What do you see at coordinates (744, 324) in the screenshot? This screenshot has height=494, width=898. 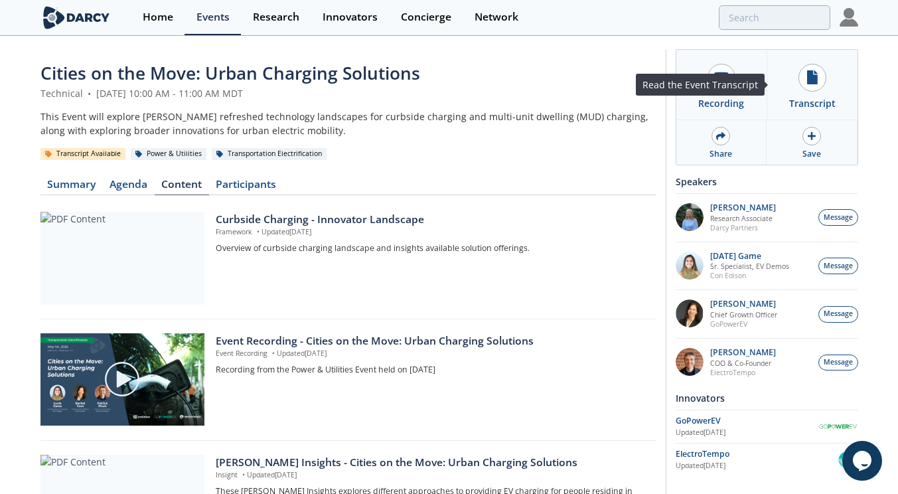 I see `p: GoPowerEV` at bounding box center [744, 324].